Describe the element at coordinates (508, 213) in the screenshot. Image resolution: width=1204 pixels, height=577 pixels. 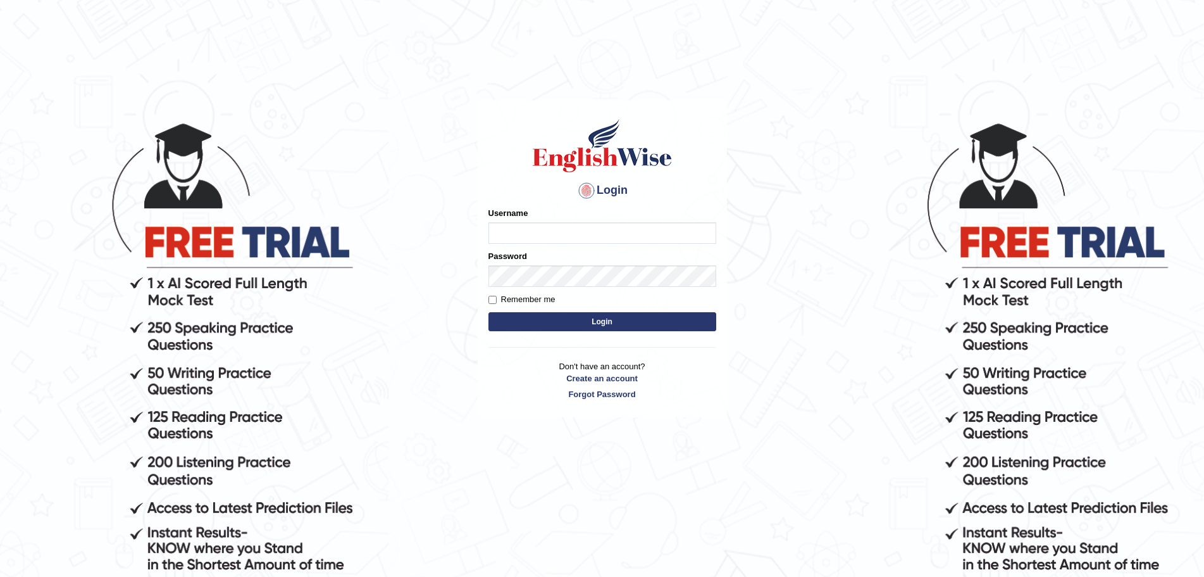
I see `label: Username` at that location.